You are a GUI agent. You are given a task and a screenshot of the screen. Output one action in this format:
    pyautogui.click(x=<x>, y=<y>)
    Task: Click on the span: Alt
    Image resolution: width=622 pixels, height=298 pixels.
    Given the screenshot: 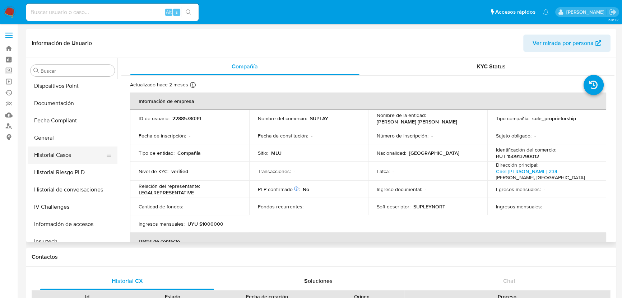 What is the action you would take?
    pyautogui.click(x=169, y=12)
    